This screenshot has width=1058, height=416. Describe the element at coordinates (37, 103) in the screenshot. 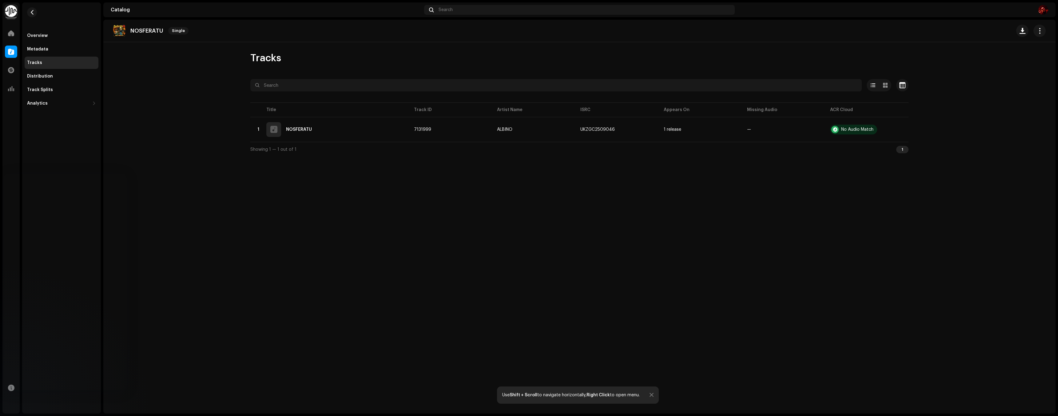

I see `div: Analytics` at that location.